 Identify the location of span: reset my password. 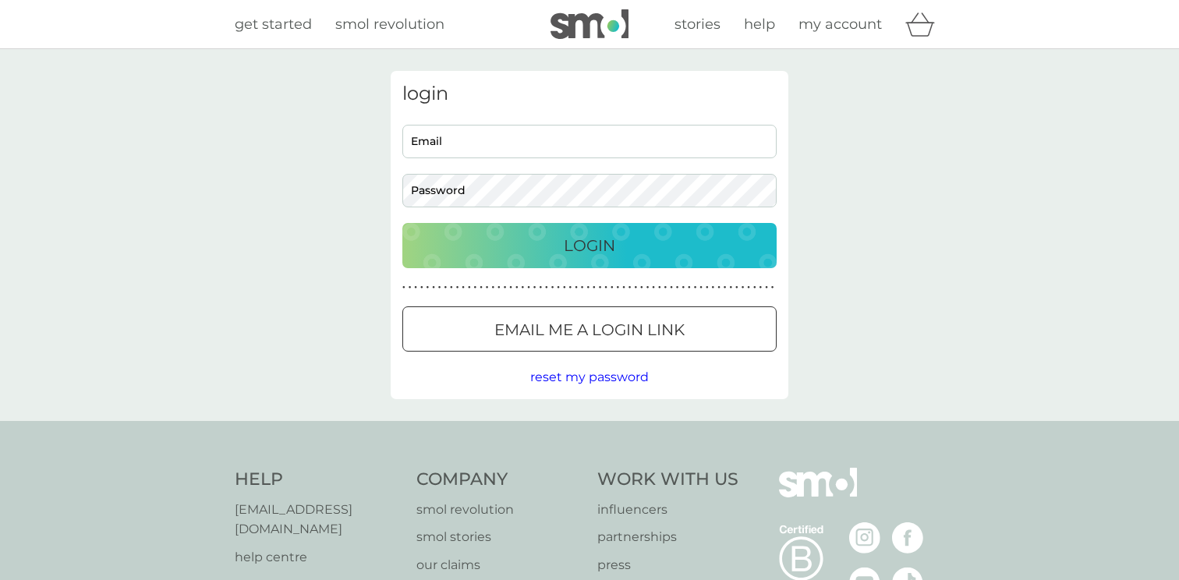
(590, 377).